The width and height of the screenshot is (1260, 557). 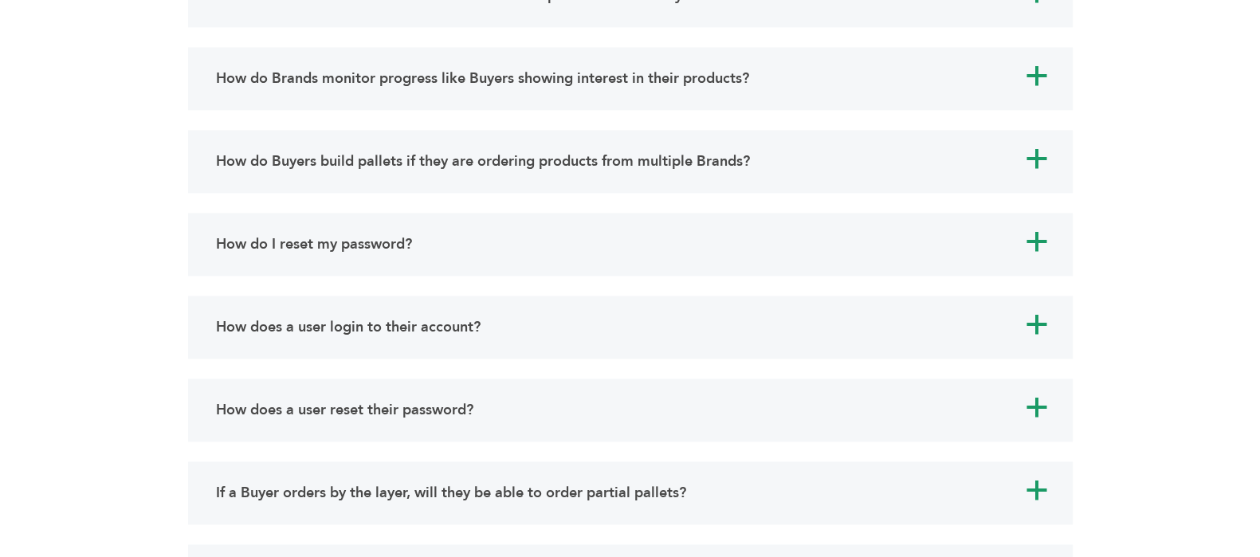 What do you see at coordinates (483, 161) in the screenshot?
I see `h4: How do Buyers build pallets if they are ordering products from multiple Brands?` at bounding box center [483, 161].